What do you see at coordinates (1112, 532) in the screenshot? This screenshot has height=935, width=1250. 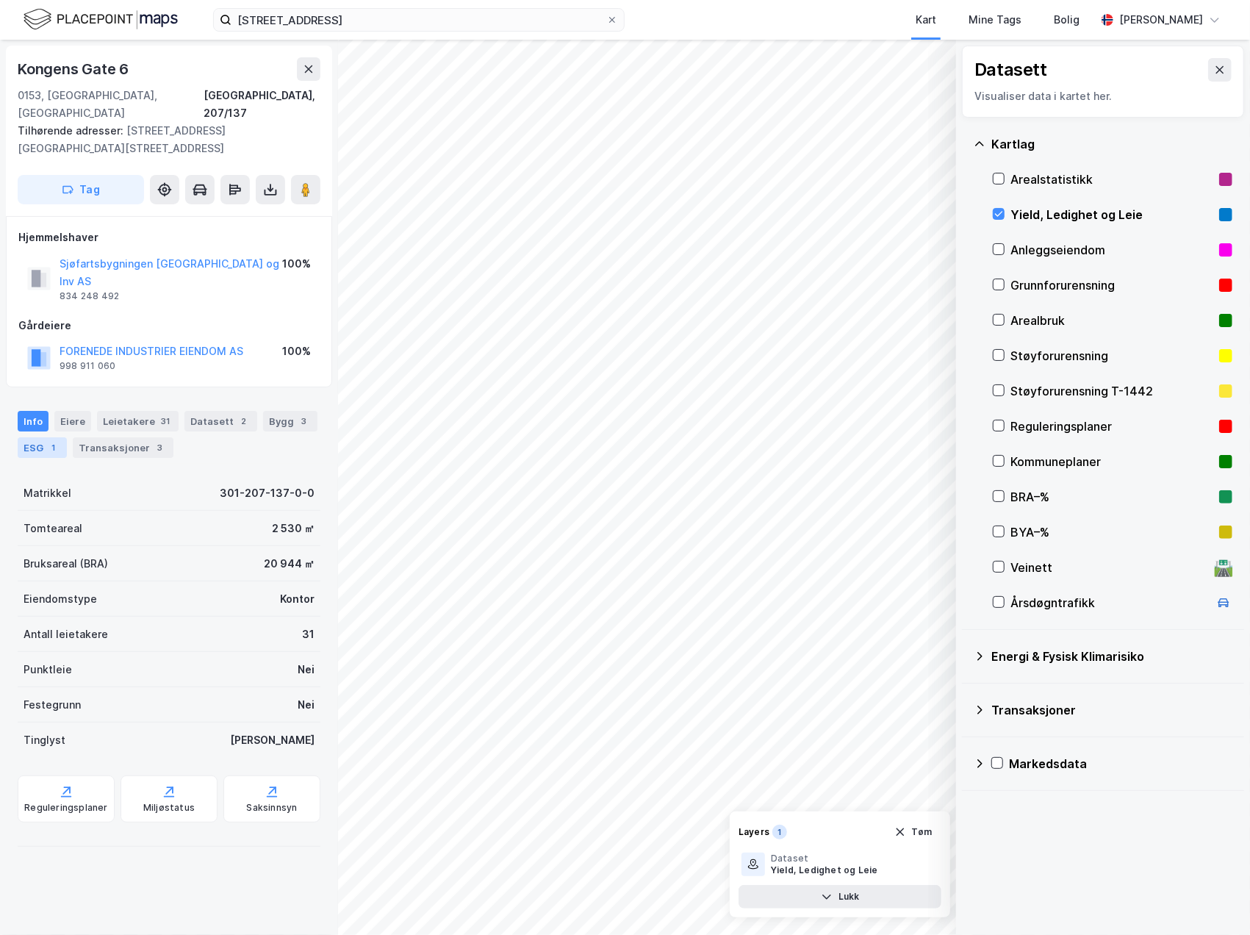 I see `div: BYA–%` at bounding box center [1112, 532].